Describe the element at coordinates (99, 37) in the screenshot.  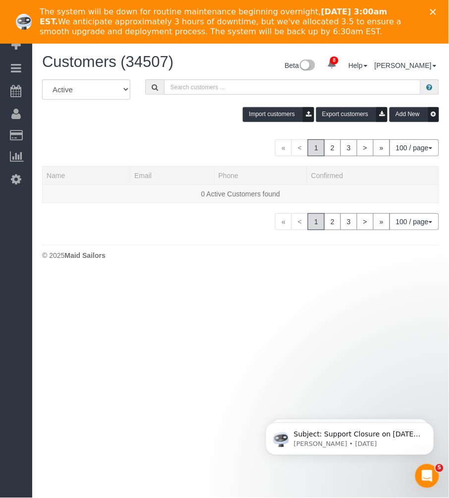
I see `div: message notification from Ellie, 5d ago. Subject: Support Closure on September 1st, 2025 Hey Ever...` at that location.